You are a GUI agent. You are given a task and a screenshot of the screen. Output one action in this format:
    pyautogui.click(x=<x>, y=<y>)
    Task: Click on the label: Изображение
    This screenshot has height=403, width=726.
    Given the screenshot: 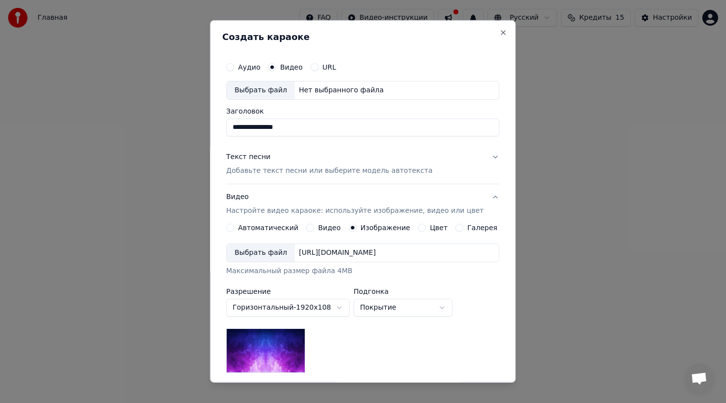 What is the action you would take?
    pyautogui.click(x=385, y=228)
    